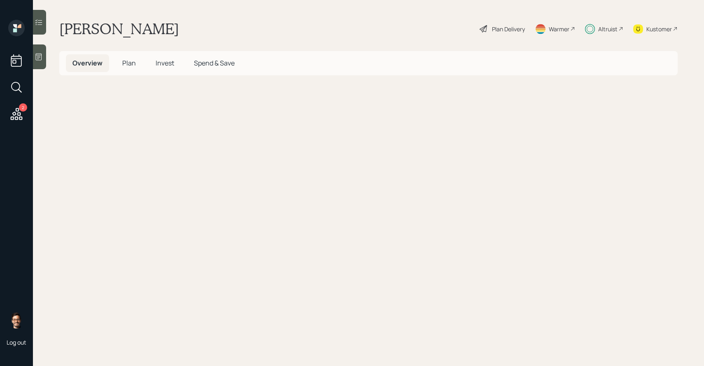  I want to click on div: Log out, so click(16, 342).